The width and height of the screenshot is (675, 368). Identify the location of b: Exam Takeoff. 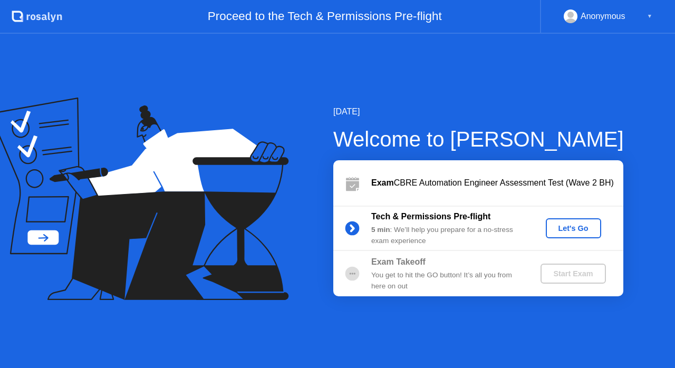
(398, 262).